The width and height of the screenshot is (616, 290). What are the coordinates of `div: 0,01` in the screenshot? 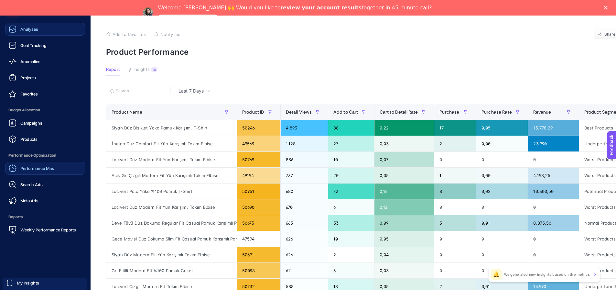 It's located at (502, 223).